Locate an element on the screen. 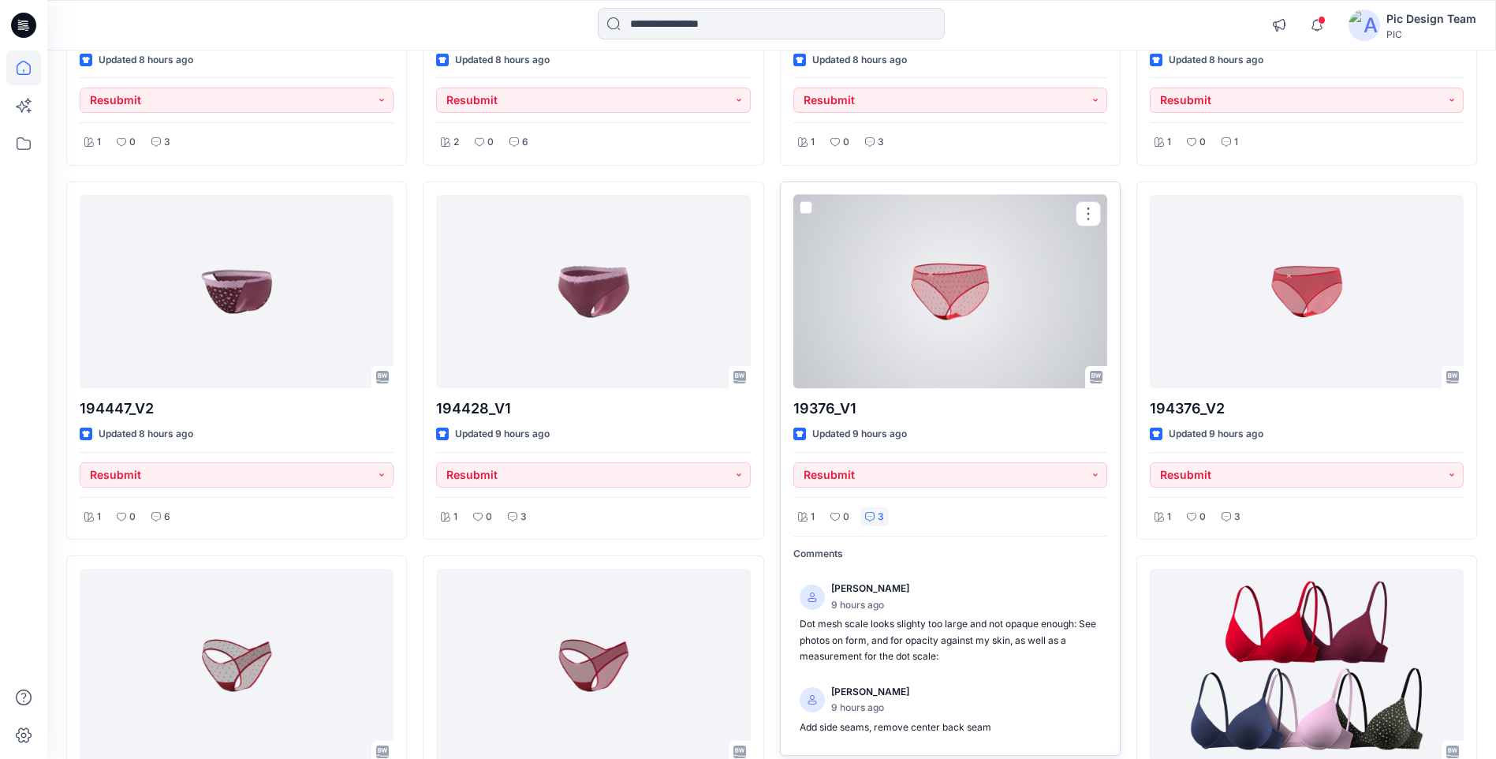 This screenshot has height=759, width=1496. a: 194447_V2 is located at coordinates (237, 291).